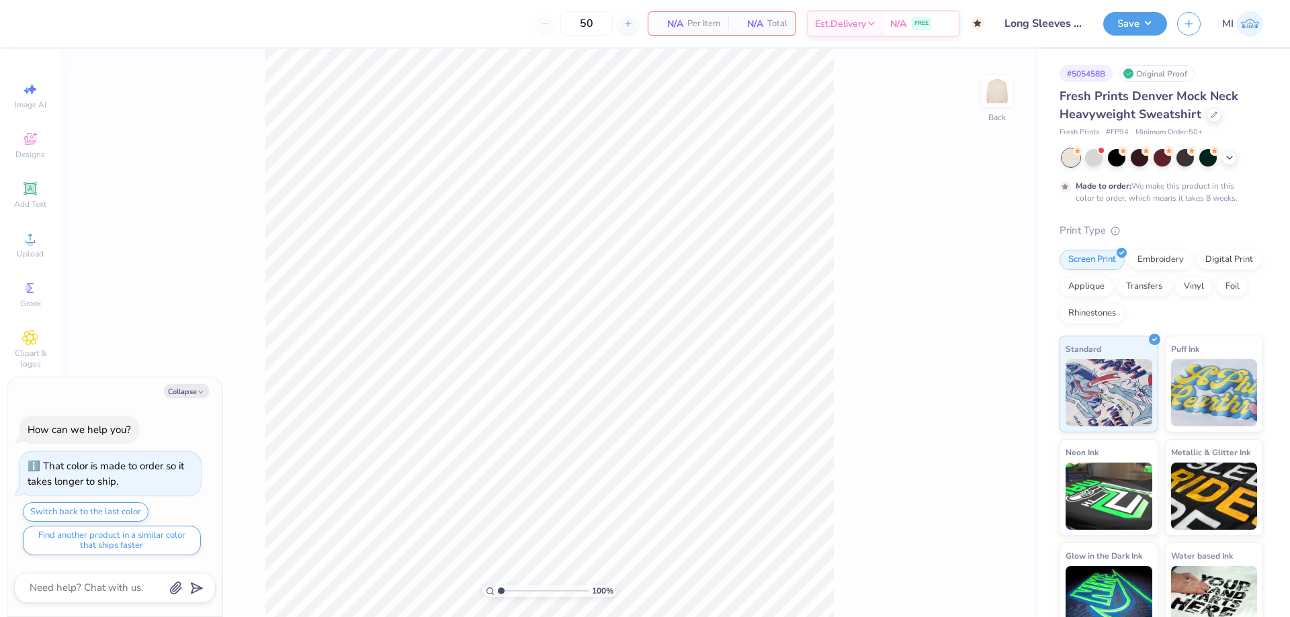 The height and width of the screenshot is (617, 1290). What do you see at coordinates (1086, 73) in the screenshot?
I see `div: # 505458B` at bounding box center [1086, 73].